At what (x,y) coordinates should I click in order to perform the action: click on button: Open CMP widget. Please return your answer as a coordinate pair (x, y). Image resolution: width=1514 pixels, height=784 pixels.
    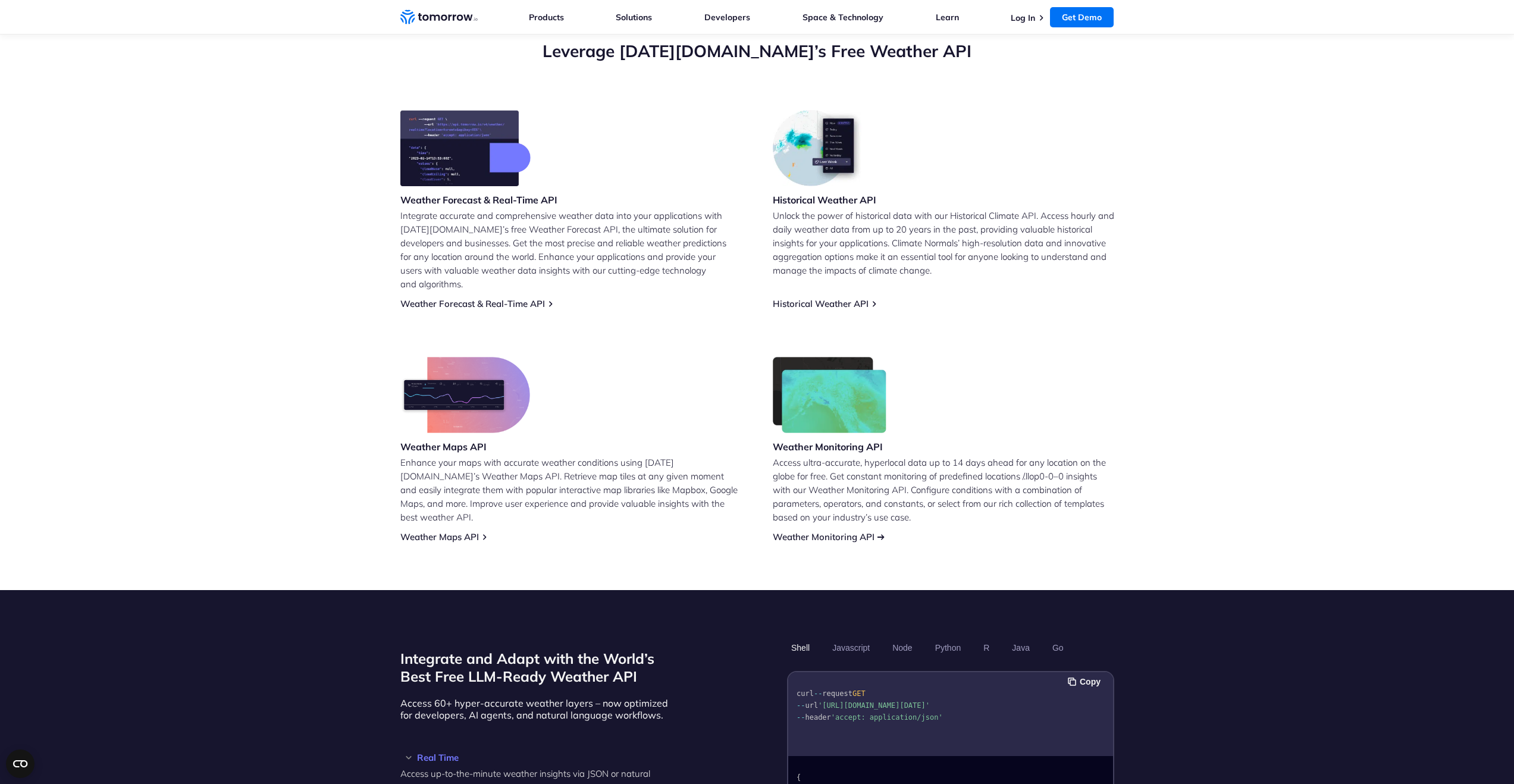
    Looking at the image, I should click on (21, 763).